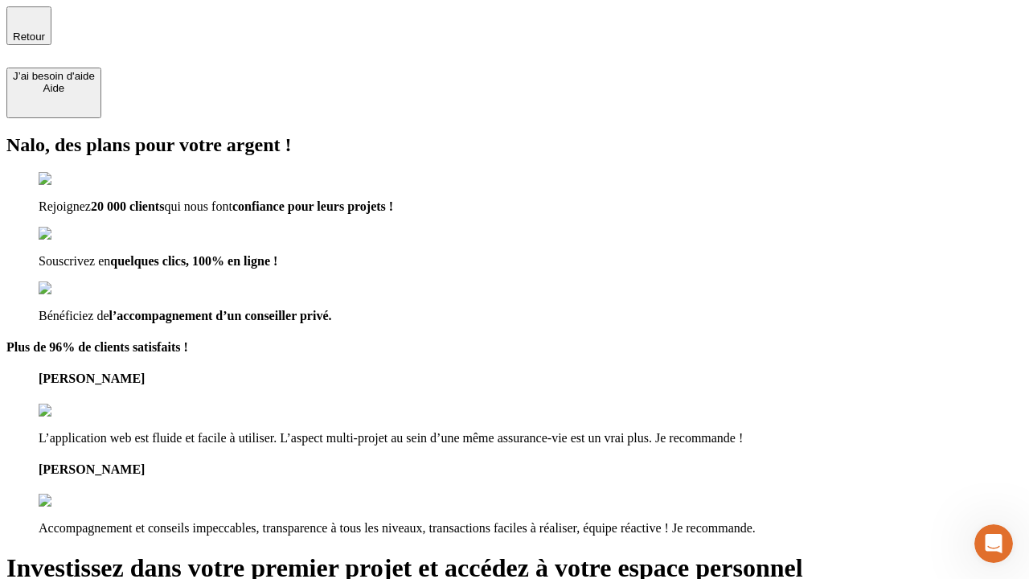 This screenshot has width=1029, height=579. I want to click on span: Souscrivez en, so click(74, 260).